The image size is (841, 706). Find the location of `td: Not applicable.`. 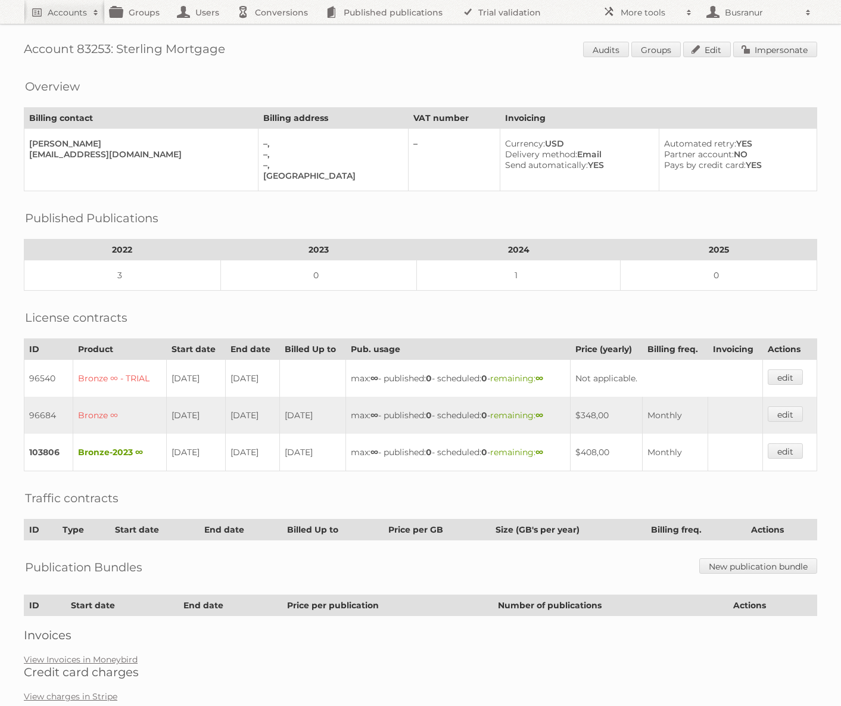

td: Not applicable. is located at coordinates (667, 378).